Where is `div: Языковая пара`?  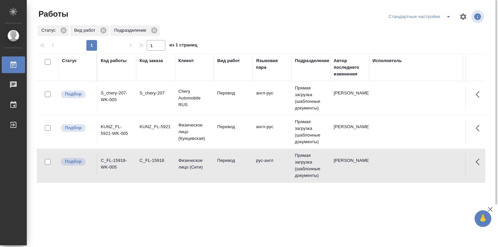 div: Языковая пара is located at coordinates (272, 64).